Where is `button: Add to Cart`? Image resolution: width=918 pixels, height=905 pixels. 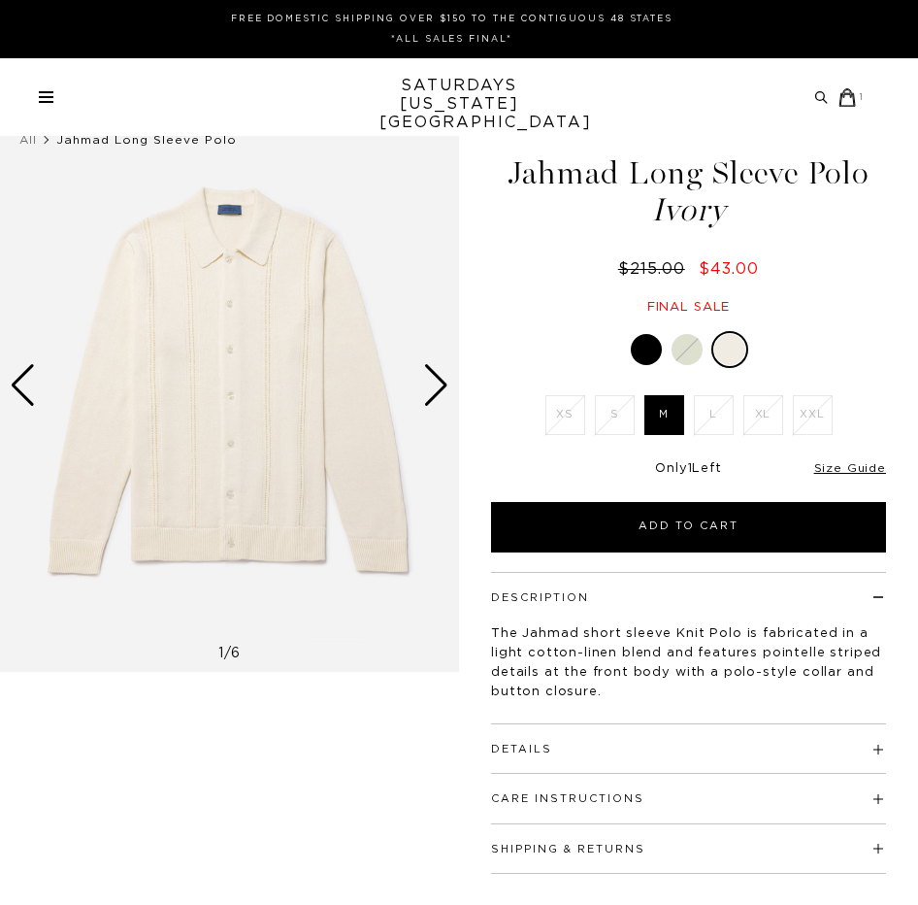 button: Add to Cart is located at coordinates (688, 527).